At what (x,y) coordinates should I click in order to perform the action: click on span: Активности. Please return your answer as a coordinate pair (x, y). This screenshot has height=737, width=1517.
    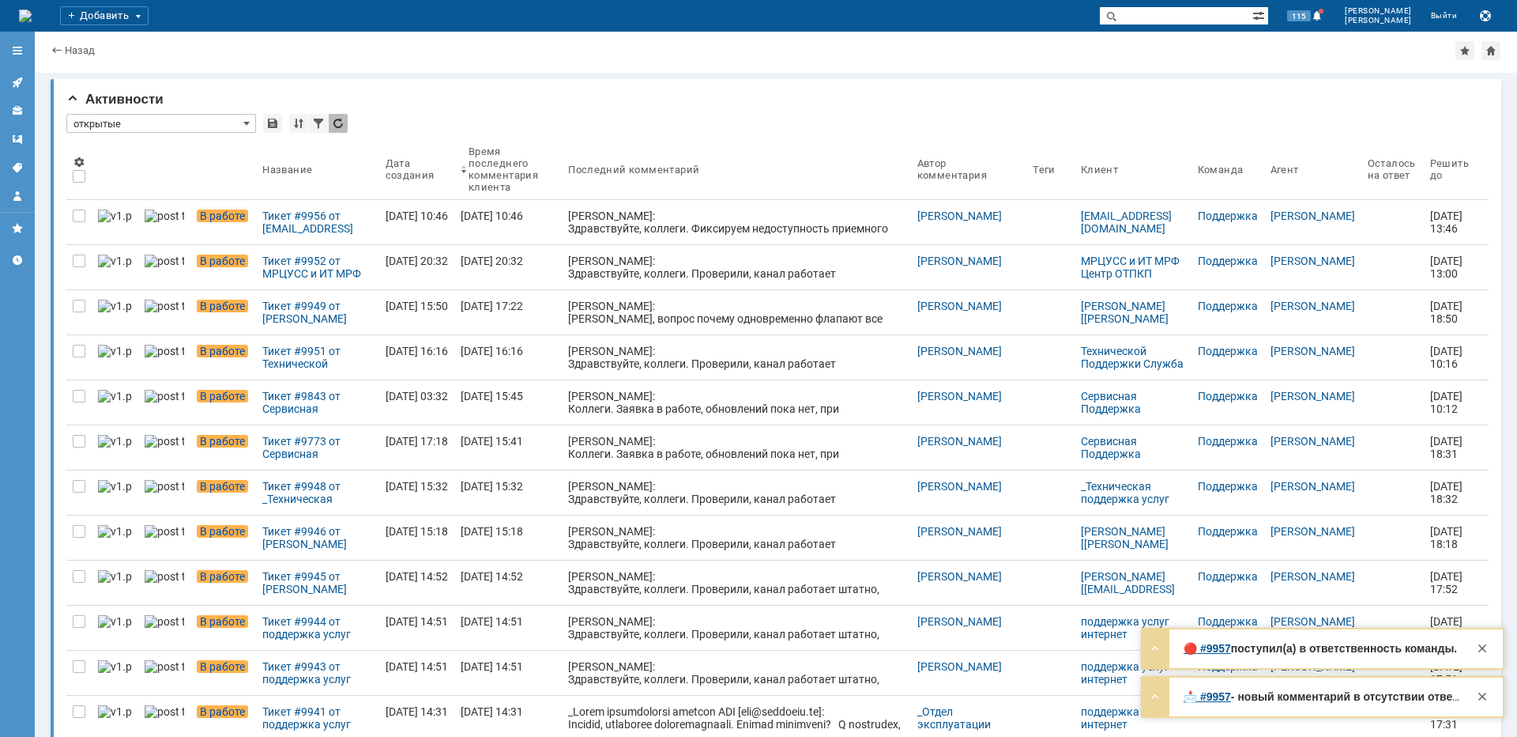
    Looking at the image, I should click on (115, 99).